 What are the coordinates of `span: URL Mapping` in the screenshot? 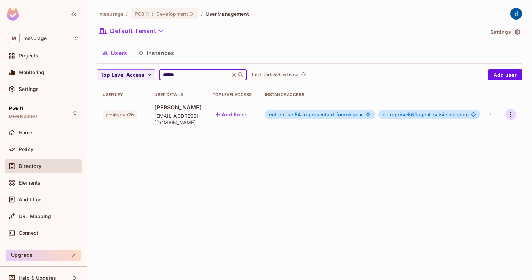 It's located at (35, 216).